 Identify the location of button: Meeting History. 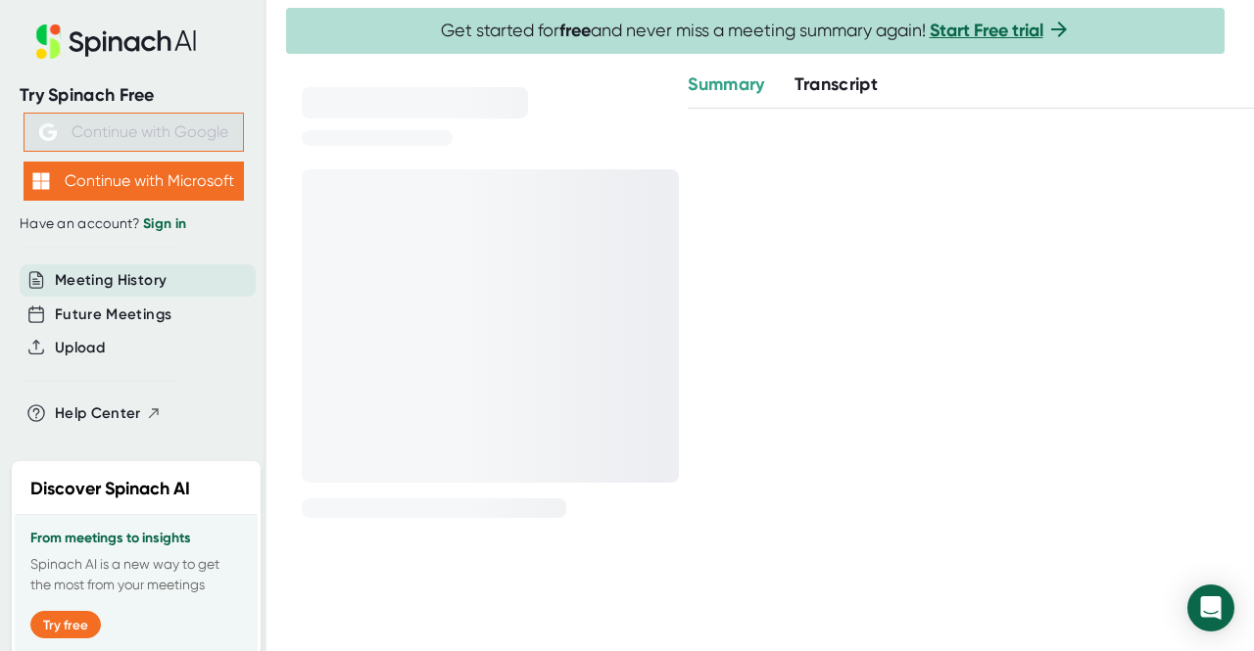
(111, 280).